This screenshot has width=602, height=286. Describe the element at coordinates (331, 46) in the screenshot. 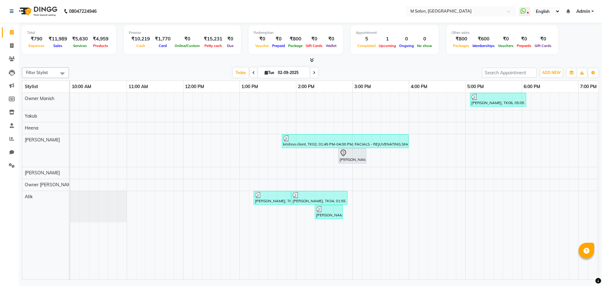

I see `span: Wallet` at that location.